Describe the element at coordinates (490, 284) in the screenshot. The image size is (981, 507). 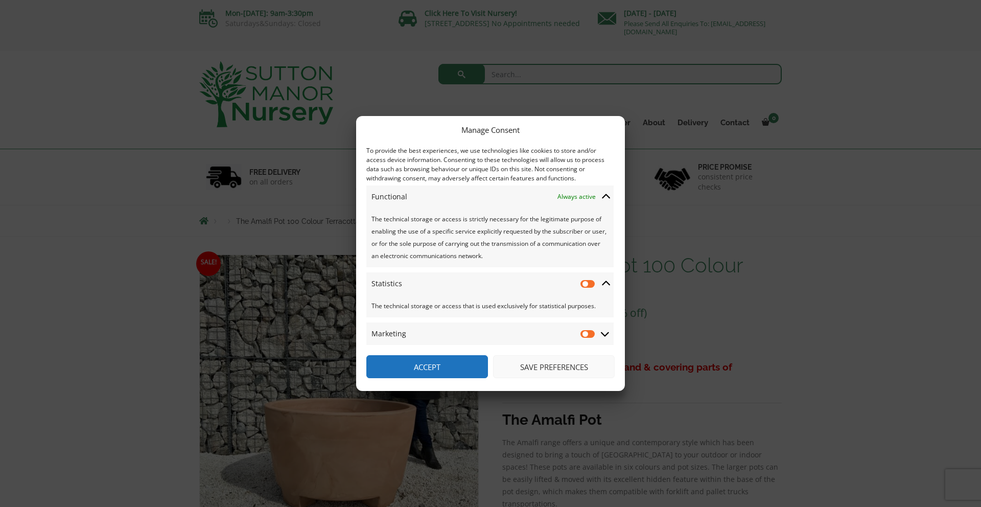
I see `summary: Statistics` at that location.